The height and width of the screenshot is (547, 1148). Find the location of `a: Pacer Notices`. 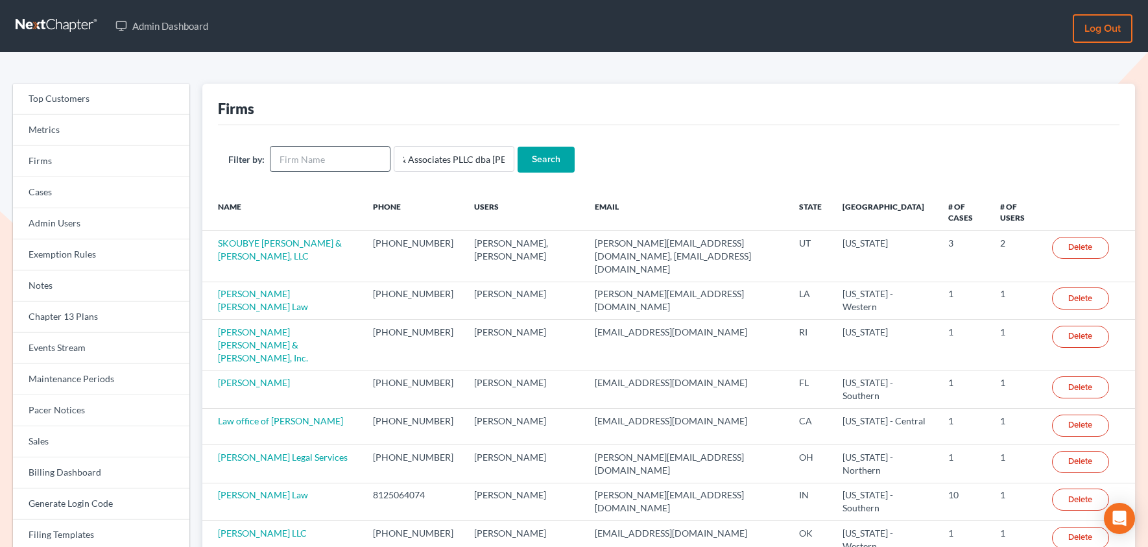

a: Pacer Notices is located at coordinates (101, 411).